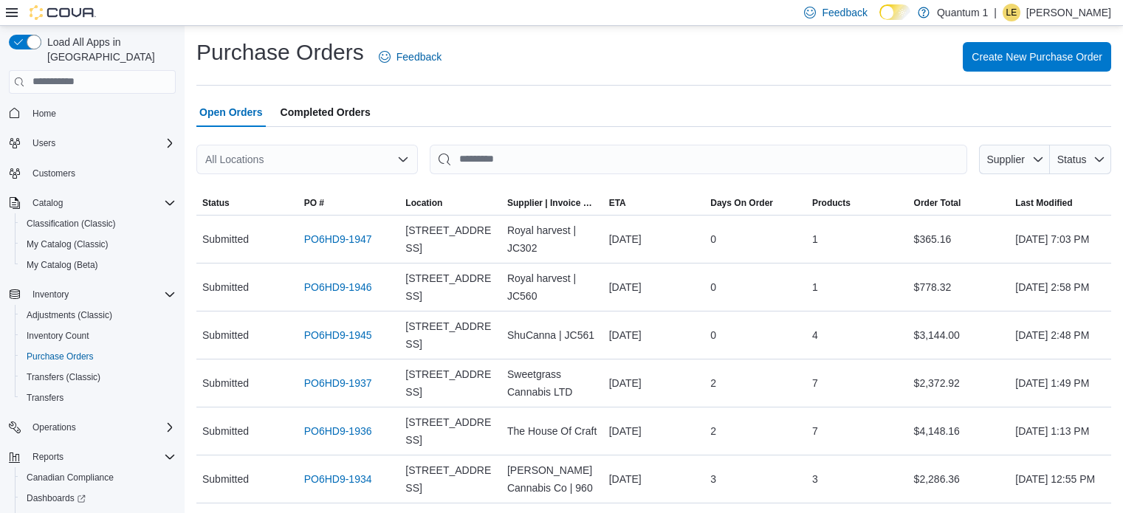 The width and height of the screenshot is (1123, 513). What do you see at coordinates (98, 265) in the screenshot?
I see `span: My Catalog (Beta)` at bounding box center [98, 265].